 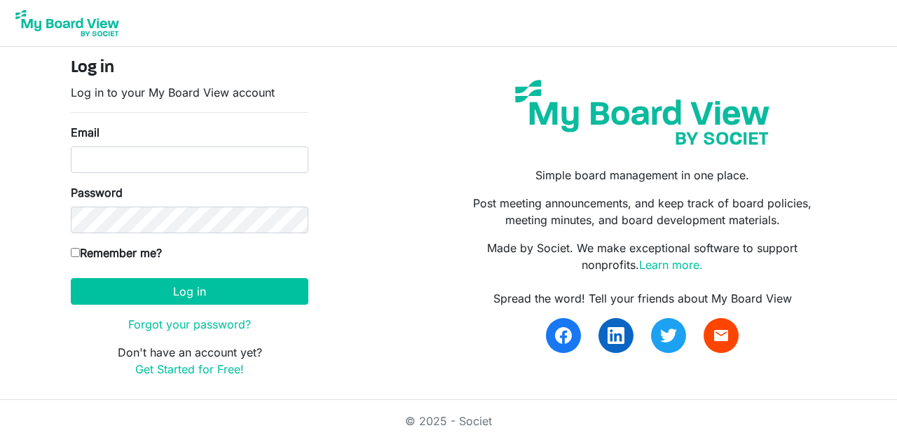 I want to click on label: Password, so click(x=97, y=193).